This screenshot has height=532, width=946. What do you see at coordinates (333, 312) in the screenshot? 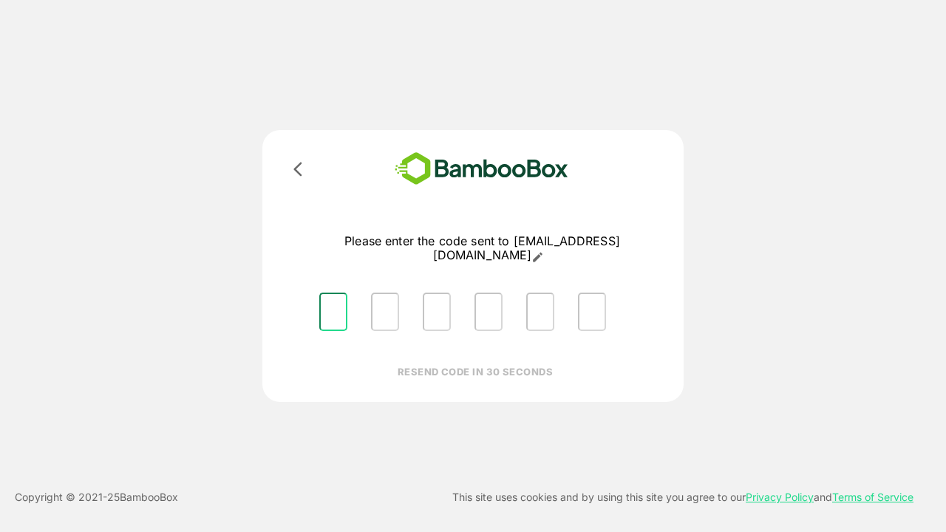
I see `input: Please enter OTP character 1` at bounding box center [333, 312].